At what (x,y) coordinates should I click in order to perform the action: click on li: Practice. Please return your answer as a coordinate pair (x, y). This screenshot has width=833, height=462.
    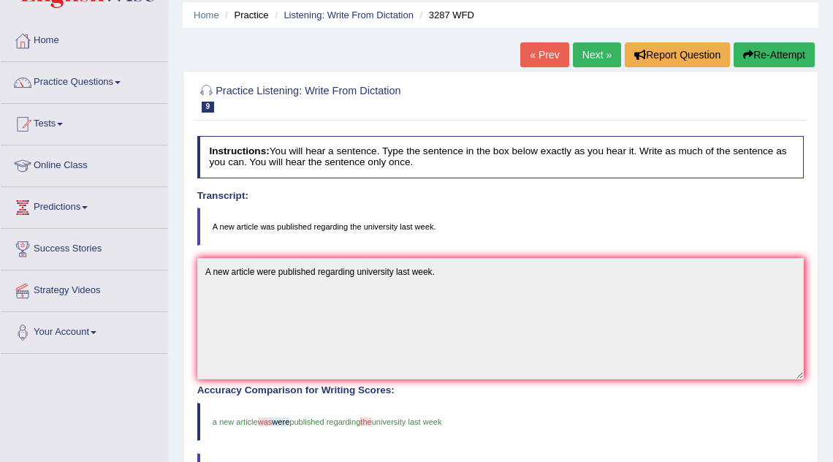
    Looking at the image, I should click on (245, 15).